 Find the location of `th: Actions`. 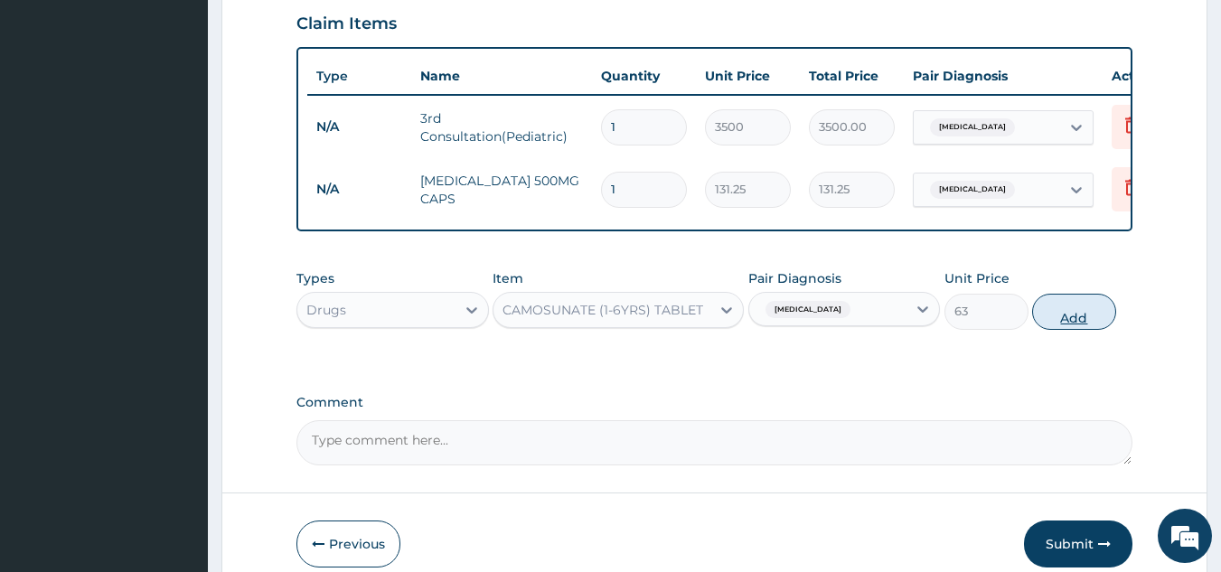

th: Actions is located at coordinates (1148, 76).